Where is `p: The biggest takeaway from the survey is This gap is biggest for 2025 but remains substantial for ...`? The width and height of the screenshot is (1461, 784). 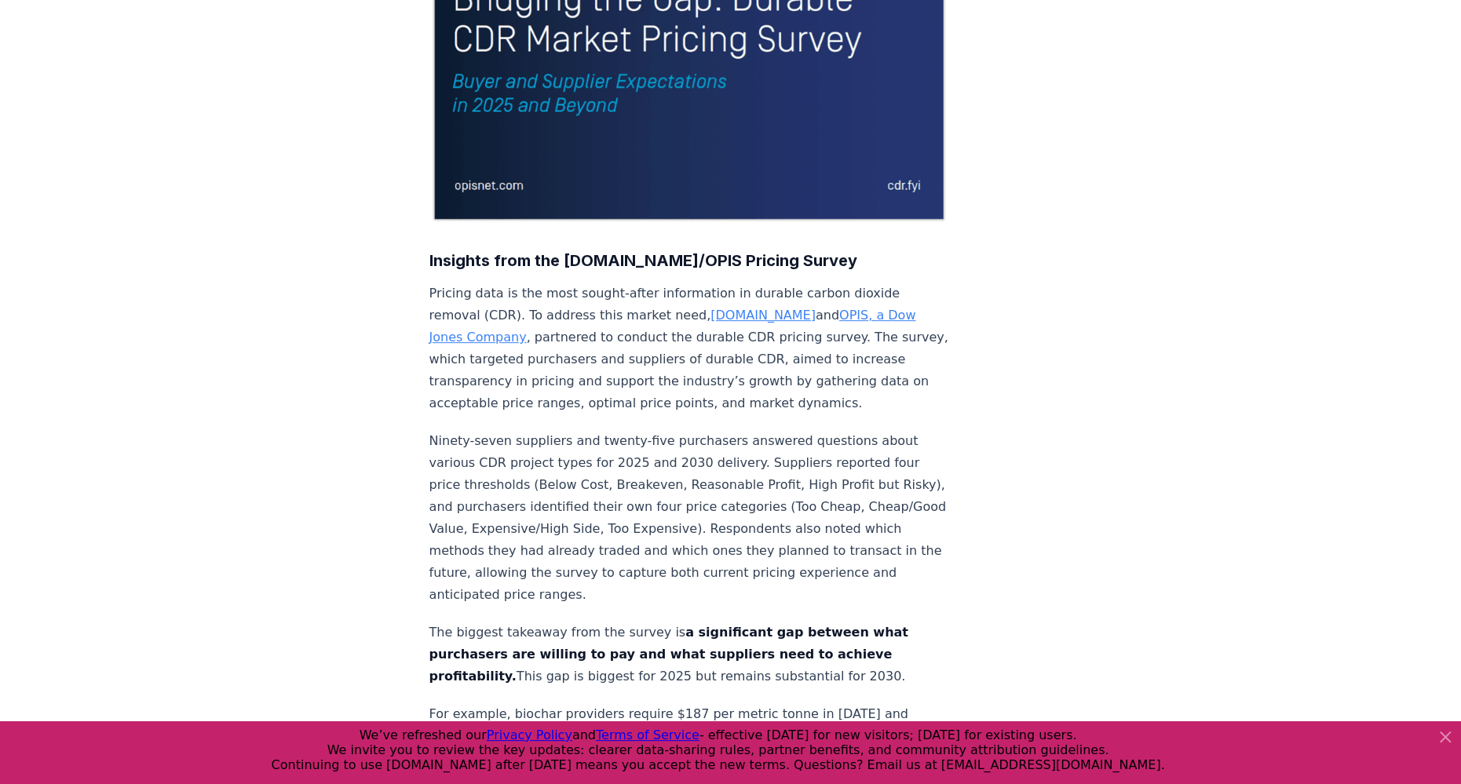 p: The biggest takeaway from the survey is This gap is biggest for 2025 but remains substantial for ... is located at coordinates (689, 655).